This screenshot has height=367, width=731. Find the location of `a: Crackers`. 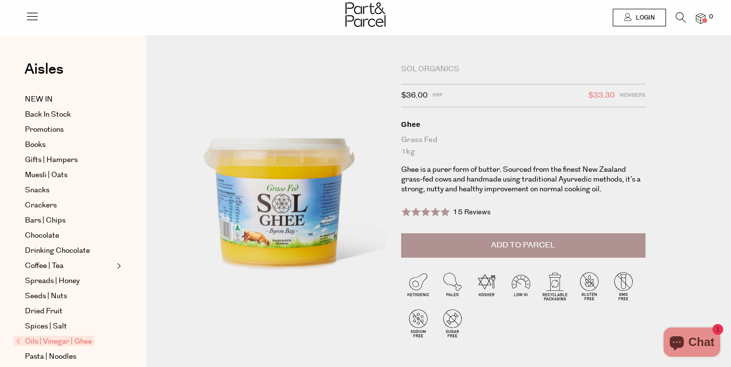

a: Crackers is located at coordinates (69, 206).